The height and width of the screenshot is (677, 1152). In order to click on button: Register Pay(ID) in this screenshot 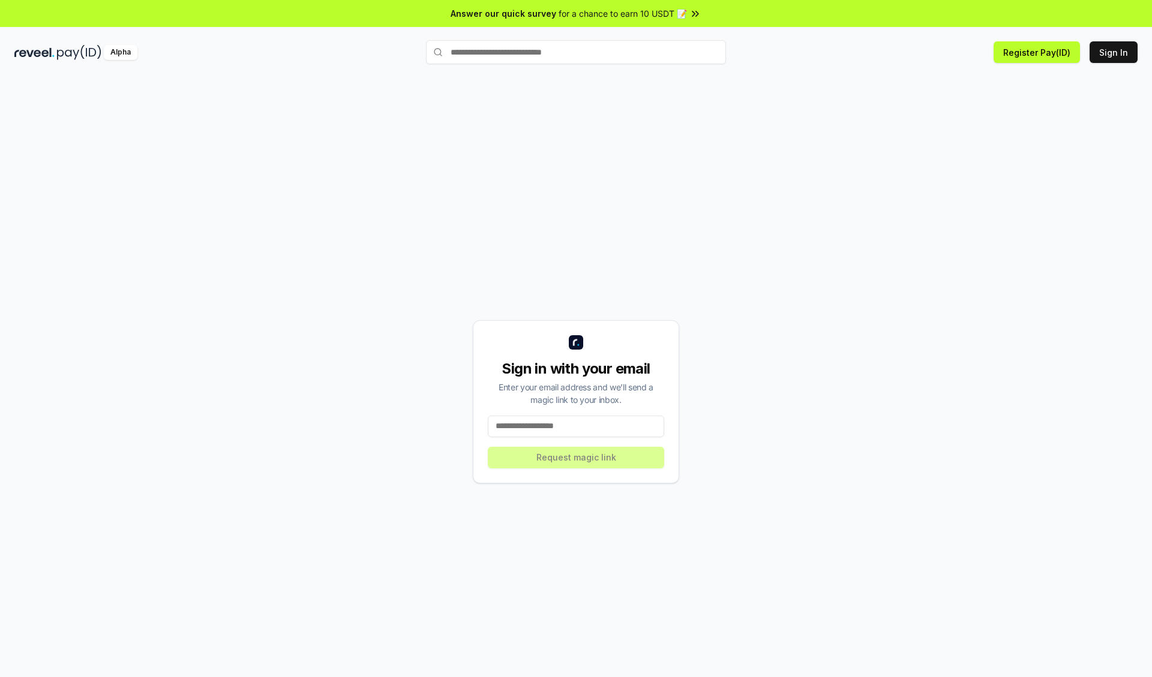, I will do `click(1037, 52)`.